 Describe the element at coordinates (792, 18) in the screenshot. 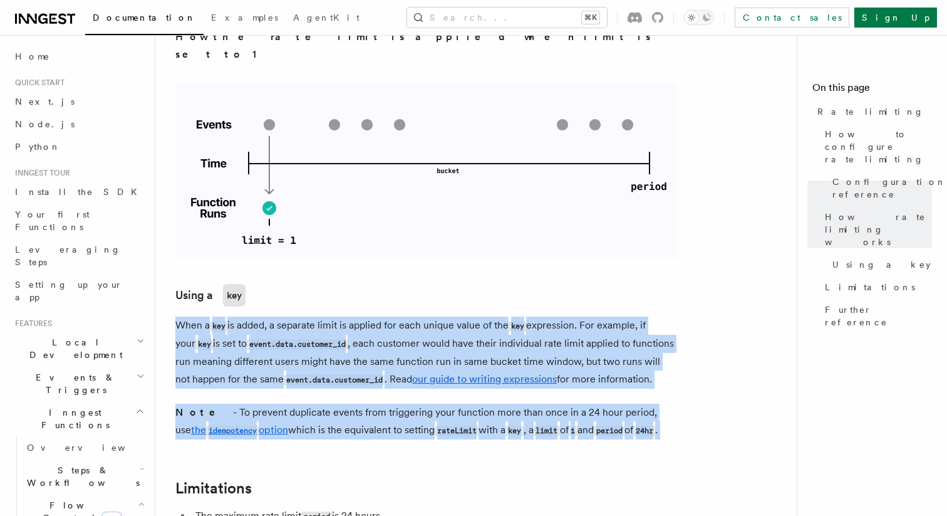

I see `a: Contact sales` at that location.